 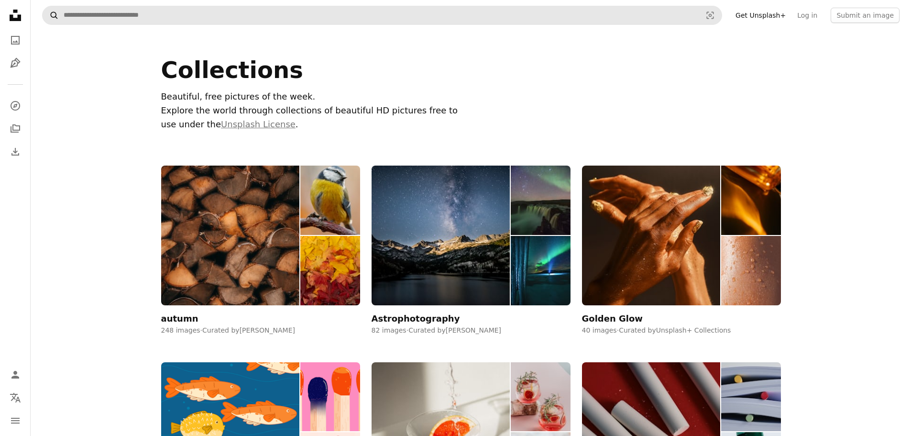 What do you see at coordinates (651, 235) in the screenshot?
I see `img: premium_photo-1754759085924-d6c35cb5b7a4` at bounding box center [651, 235].